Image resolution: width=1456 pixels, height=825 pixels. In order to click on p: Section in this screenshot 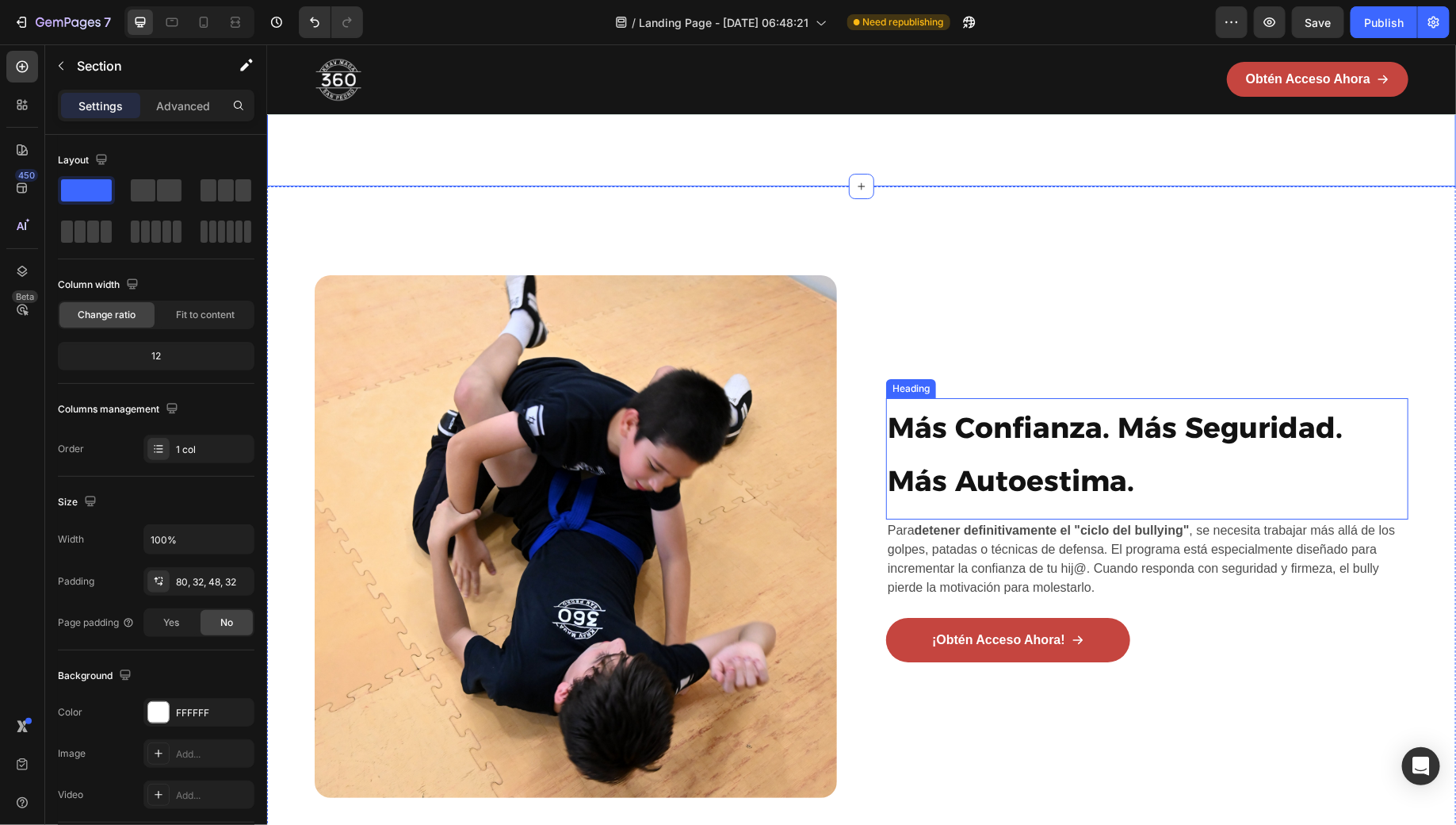, I will do `click(142, 66)`.